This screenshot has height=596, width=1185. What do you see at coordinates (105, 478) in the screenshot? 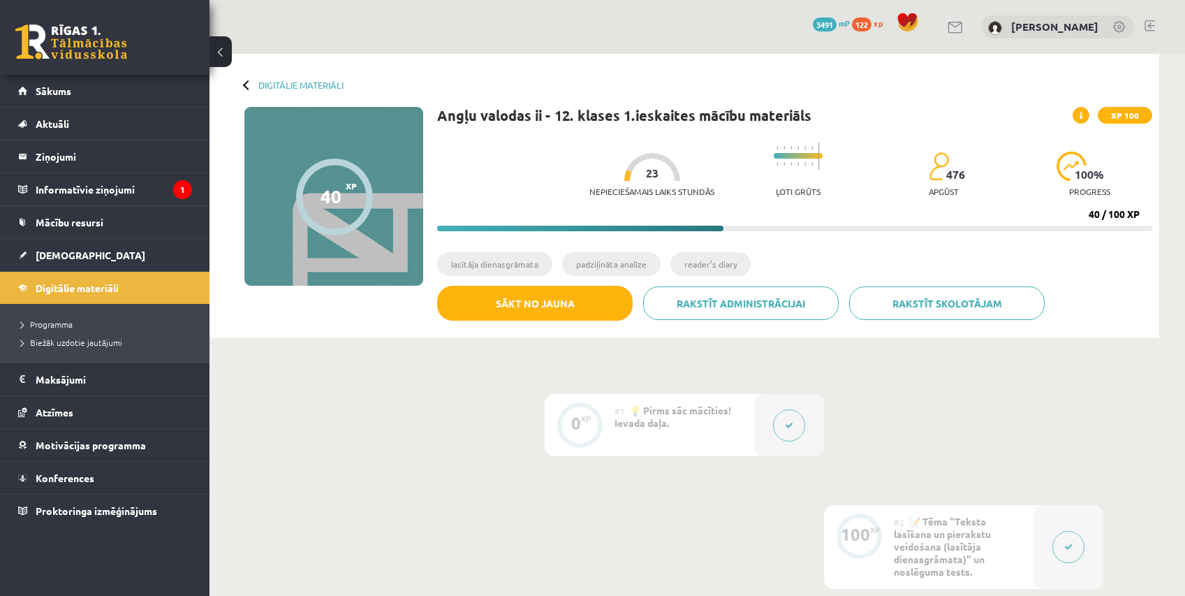
I see `a: Konferences` at bounding box center [105, 478].